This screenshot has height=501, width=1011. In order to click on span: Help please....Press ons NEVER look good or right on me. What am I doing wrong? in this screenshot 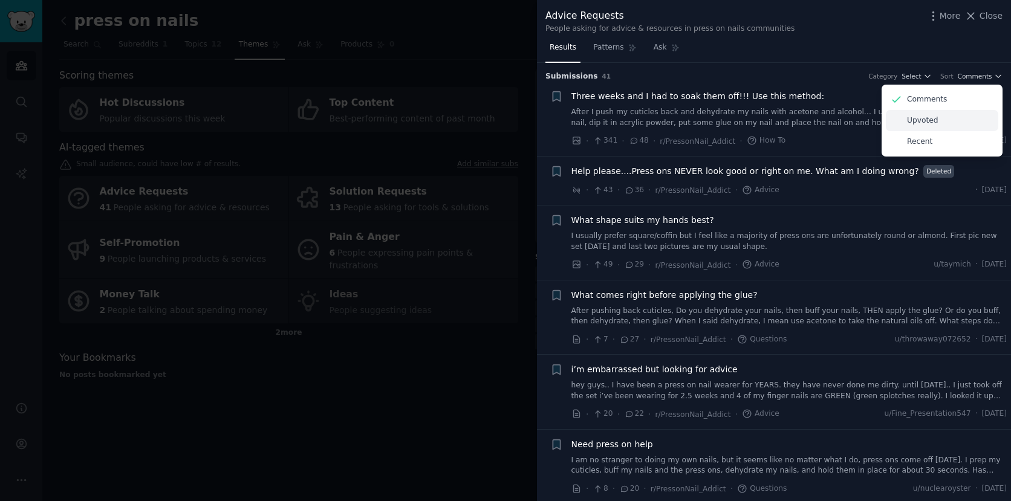, I will do `click(745, 171)`.